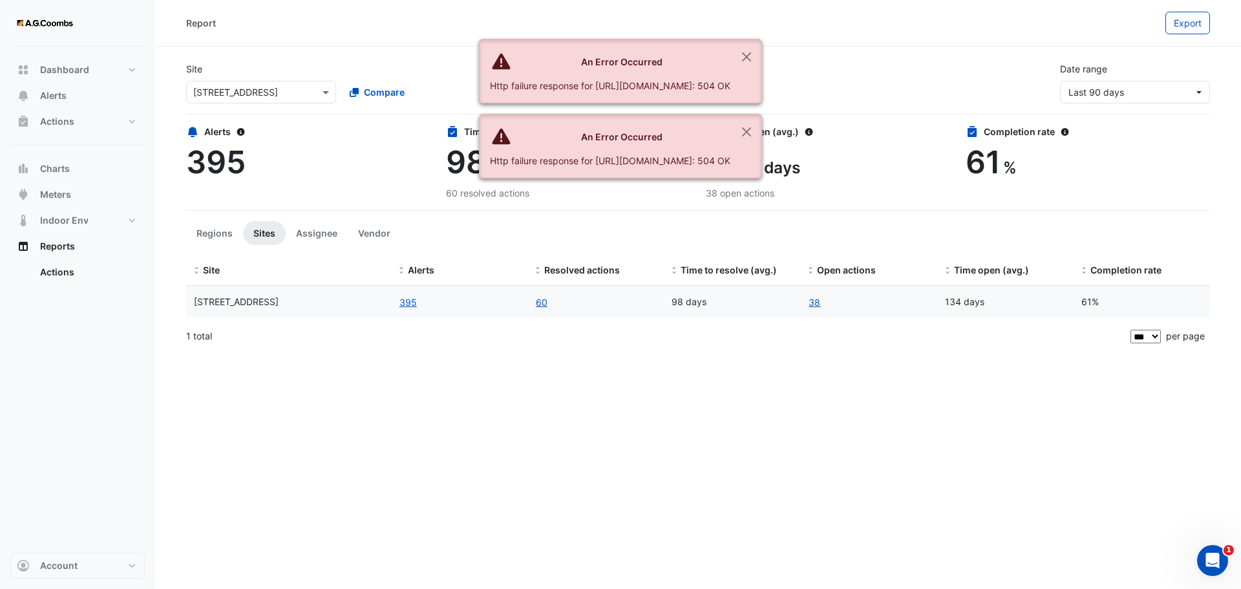 The image size is (1241, 589). Describe the element at coordinates (1005, 302) in the screenshot. I see `div: 134 days` at that location.